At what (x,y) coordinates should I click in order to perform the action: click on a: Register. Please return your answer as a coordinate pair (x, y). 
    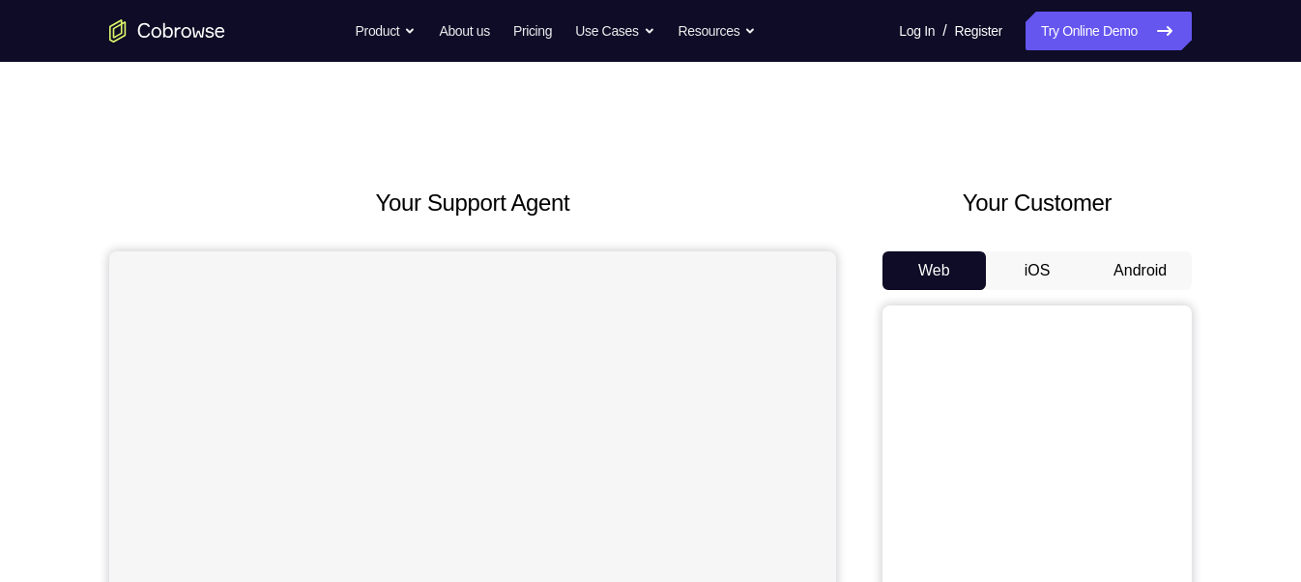
    Looking at the image, I should click on (979, 31).